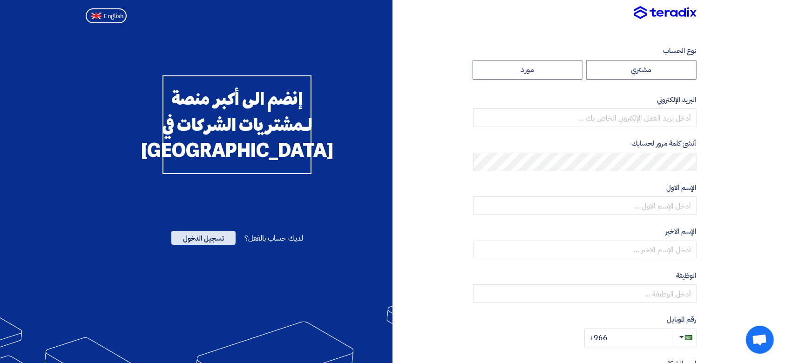 The height and width of the screenshot is (363, 785). What do you see at coordinates (203, 238) in the screenshot?
I see `a: تسجيل الدخول` at bounding box center [203, 238].